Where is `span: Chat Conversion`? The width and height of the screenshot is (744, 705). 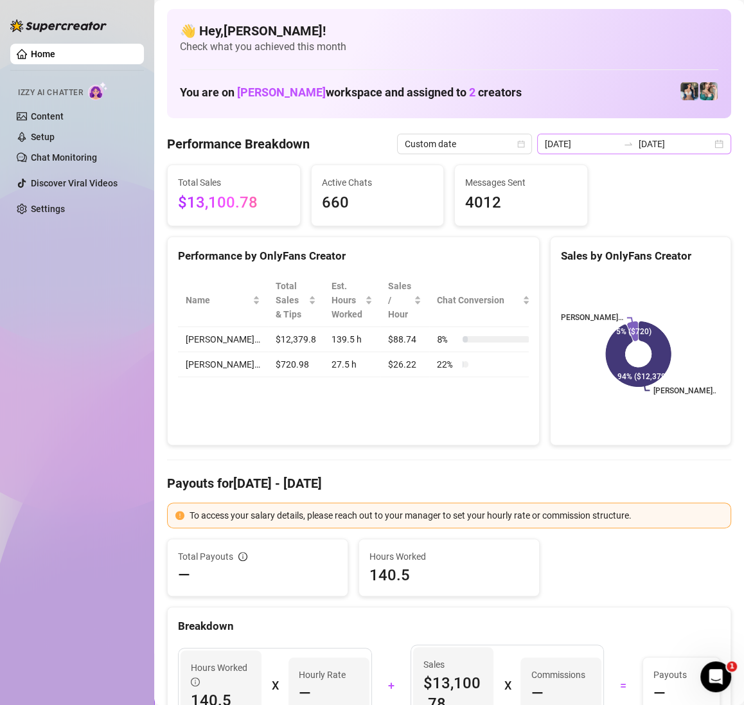 span: Chat Conversion is located at coordinates (478, 300).